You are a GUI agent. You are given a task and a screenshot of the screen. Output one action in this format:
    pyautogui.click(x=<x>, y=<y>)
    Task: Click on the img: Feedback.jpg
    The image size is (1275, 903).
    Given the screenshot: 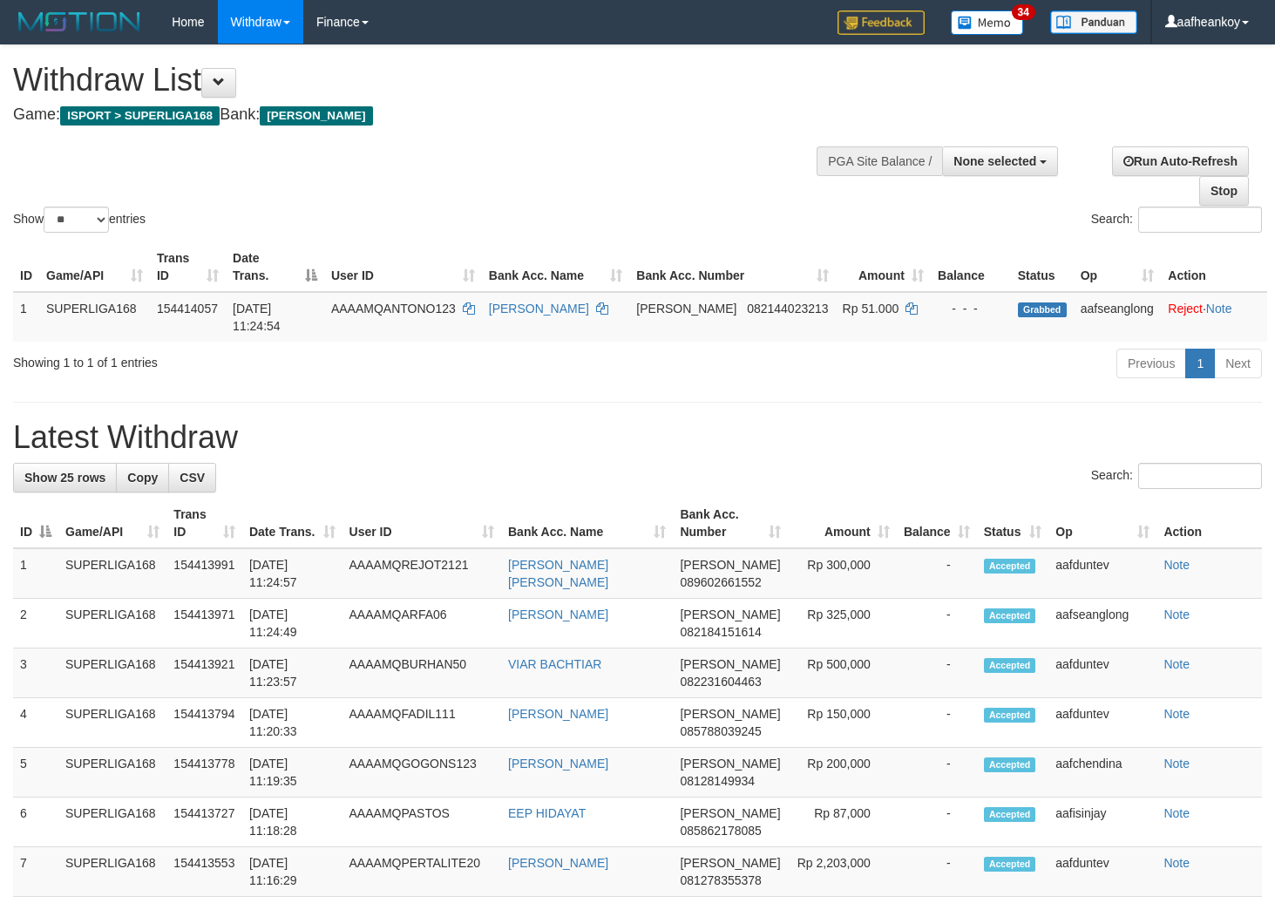 What is the action you would take?
    pyautogui.click(x=881, y=23)
    